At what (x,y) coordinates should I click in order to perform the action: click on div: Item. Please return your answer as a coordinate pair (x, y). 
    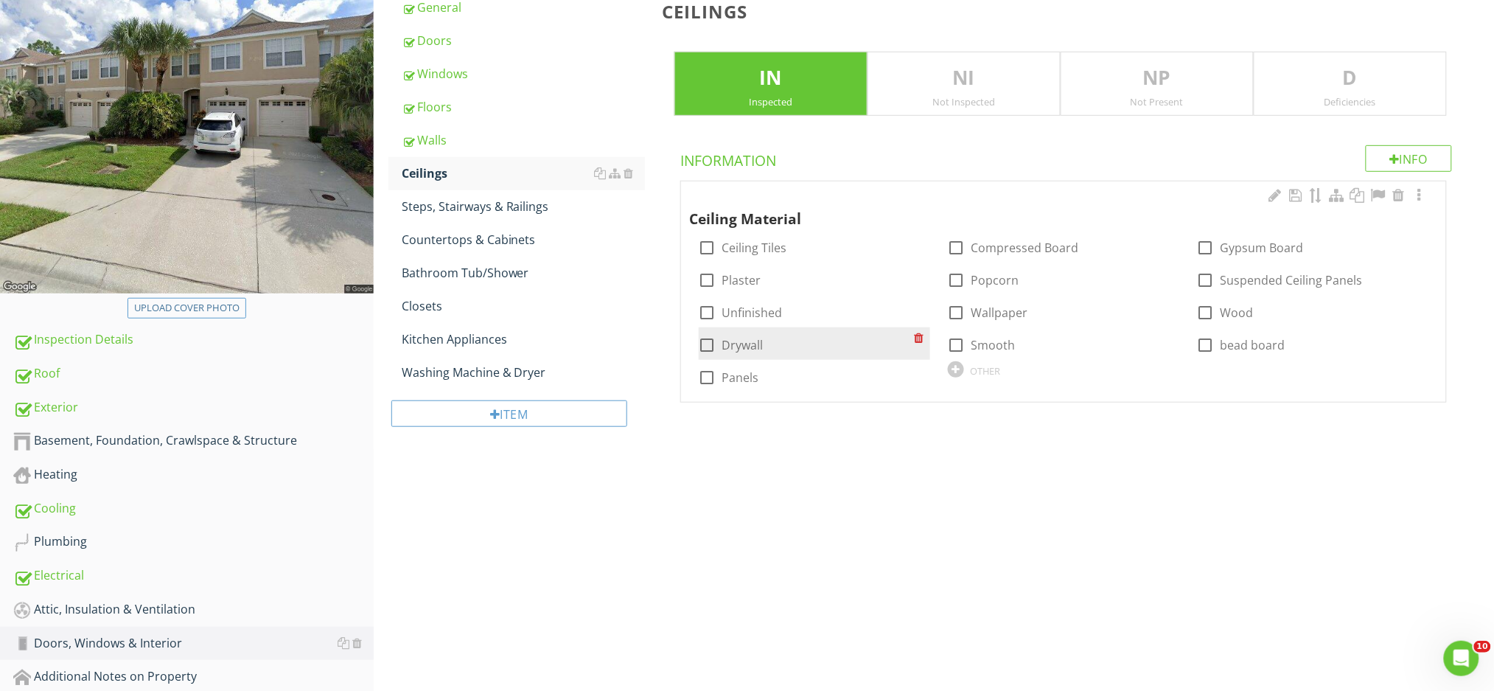
    Looking at the image, I should click on (509, 414).